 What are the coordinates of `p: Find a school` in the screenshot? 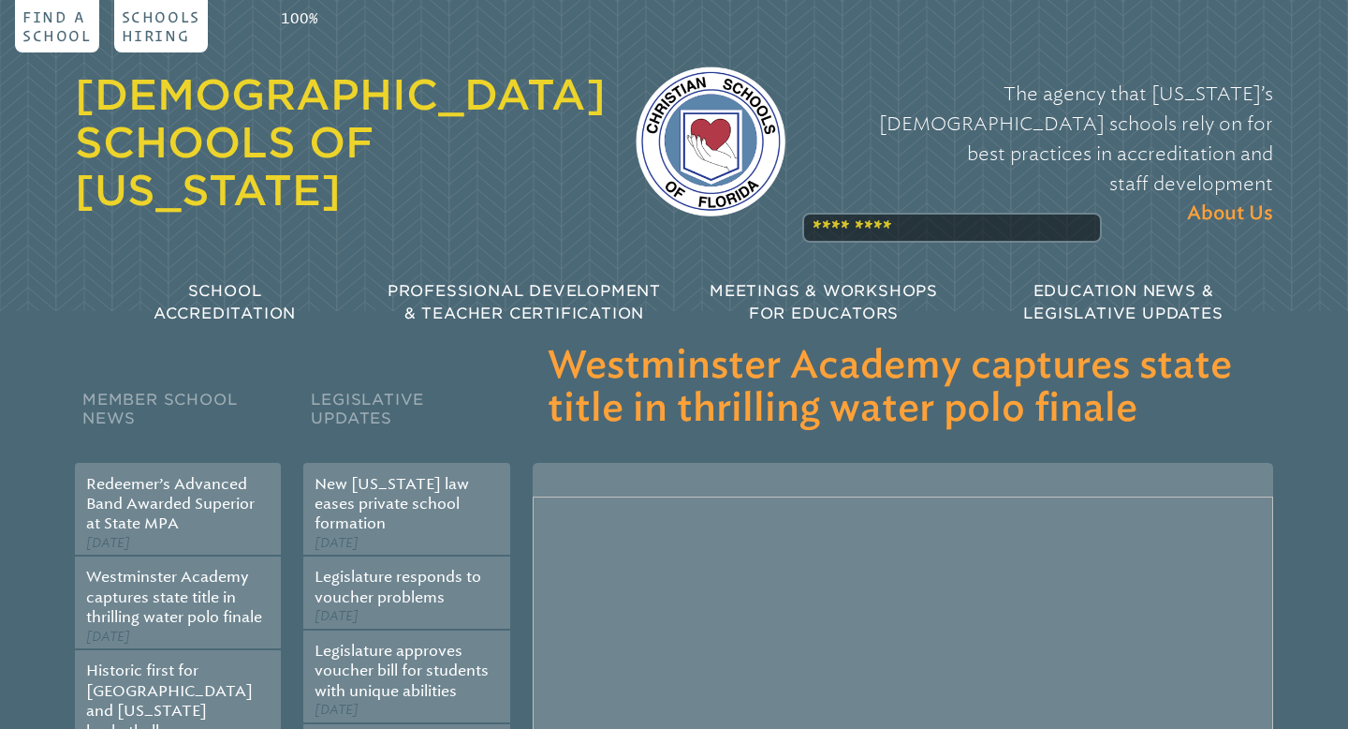 It's located at (57, 26).